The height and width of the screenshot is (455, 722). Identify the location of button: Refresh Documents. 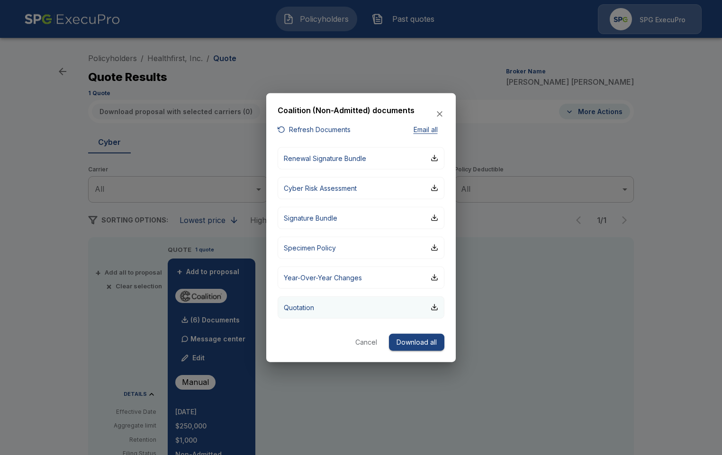
(314, 130).